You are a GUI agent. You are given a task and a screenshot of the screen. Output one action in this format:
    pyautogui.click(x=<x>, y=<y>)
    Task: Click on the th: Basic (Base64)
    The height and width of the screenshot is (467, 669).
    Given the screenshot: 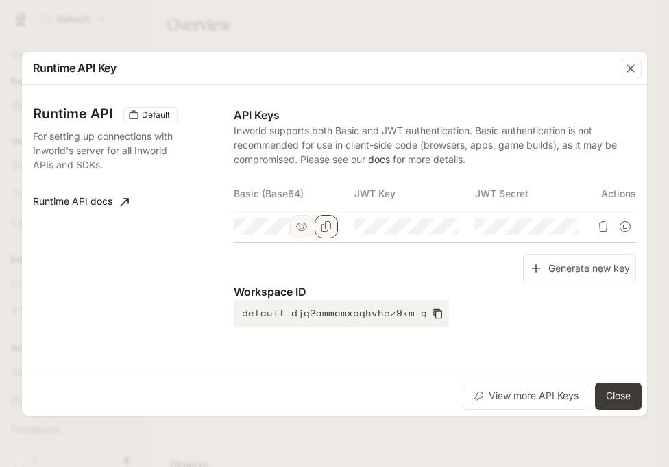 What is the action you would take?
    pyautogui.click(x=294, y=194)
    